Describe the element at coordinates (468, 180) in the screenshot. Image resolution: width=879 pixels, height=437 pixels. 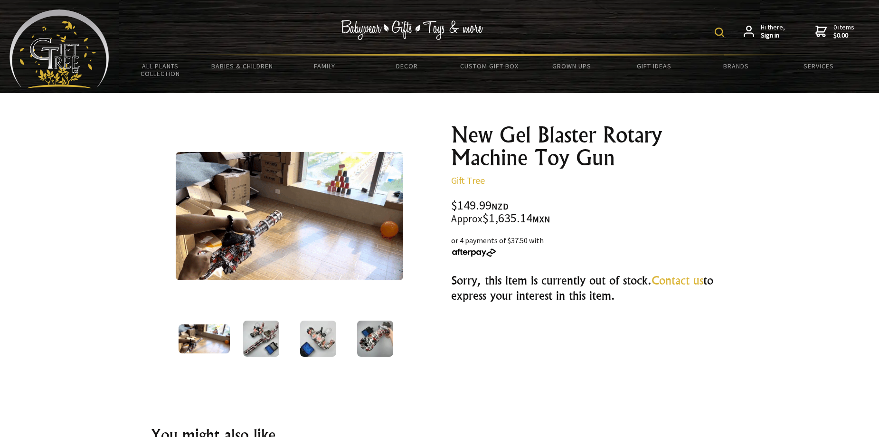
I see `a: Gift Tree` at that location.